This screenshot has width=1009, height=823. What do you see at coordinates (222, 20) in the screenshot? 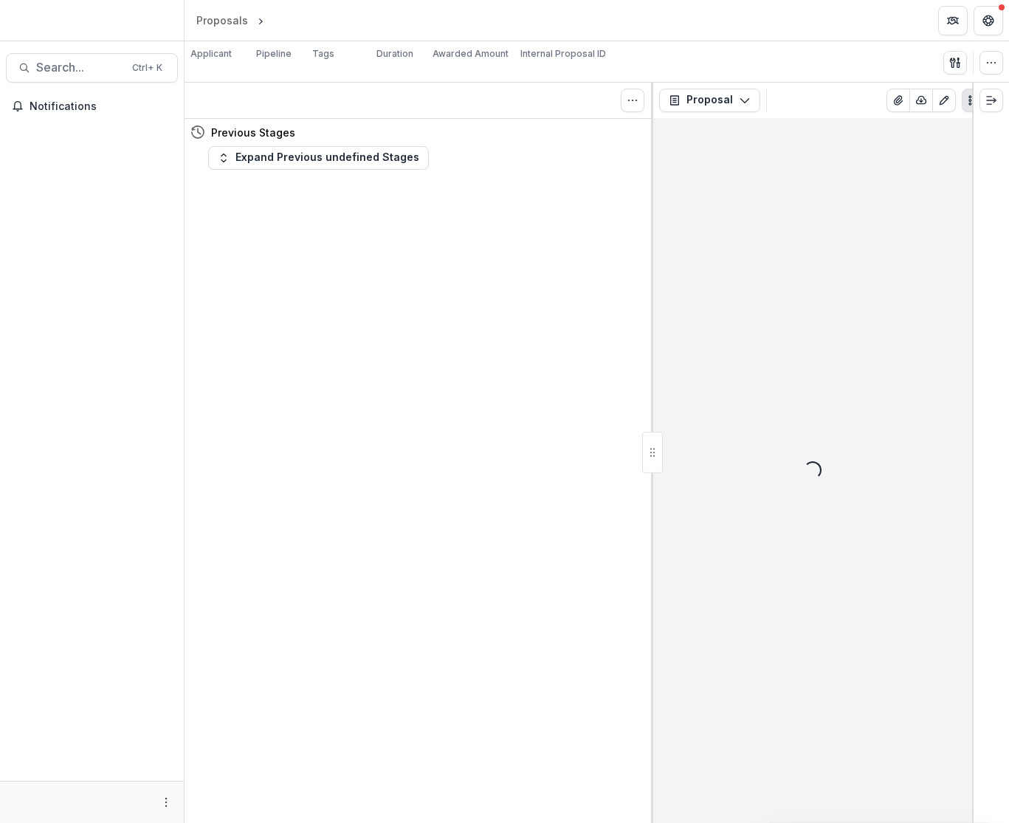
I see `a: Proposals` at bounding box center [222, 20].